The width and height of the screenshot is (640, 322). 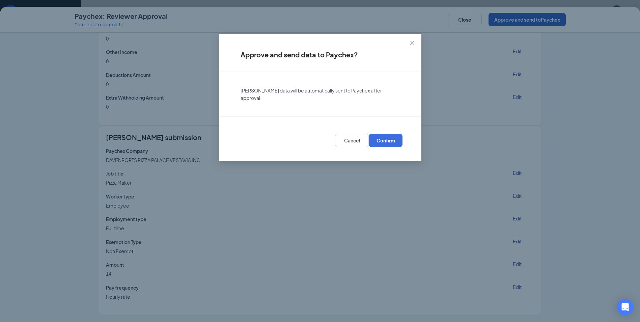 What do you see at coordinates (412, 43) in the screenshot?
I see `span: close` at bounding box center [412, 43].